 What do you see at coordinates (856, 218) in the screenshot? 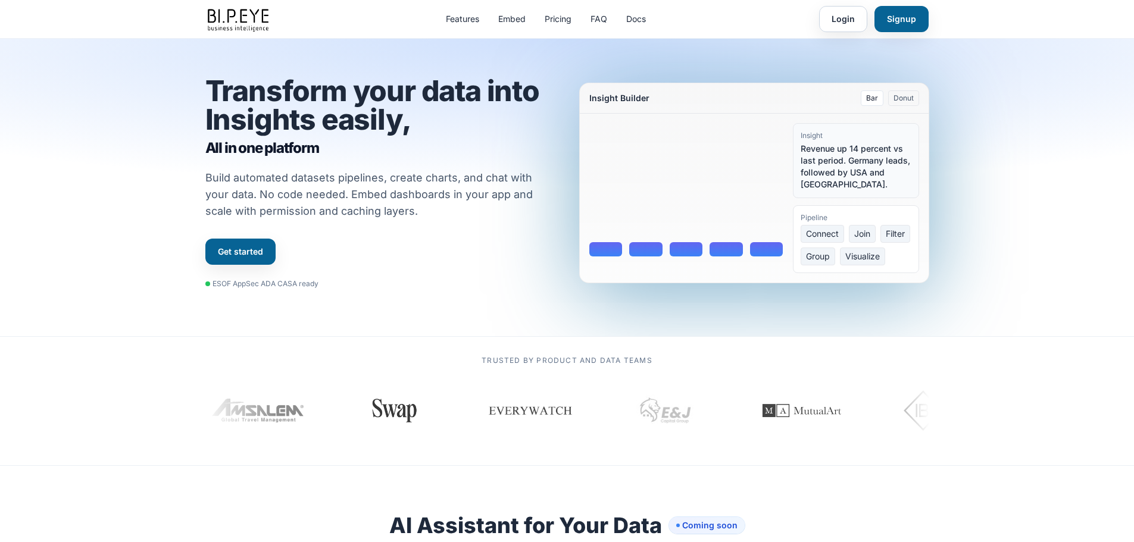
I see `div: Pipeline` at bounding box center [856, 218].